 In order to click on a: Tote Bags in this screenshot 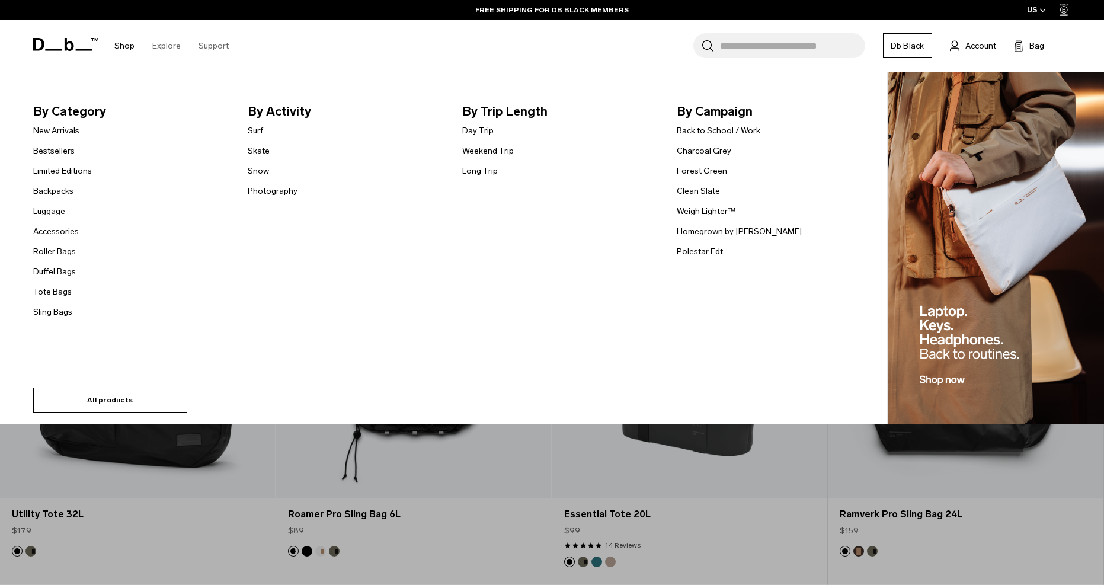, I will do `click(52, 291)`.